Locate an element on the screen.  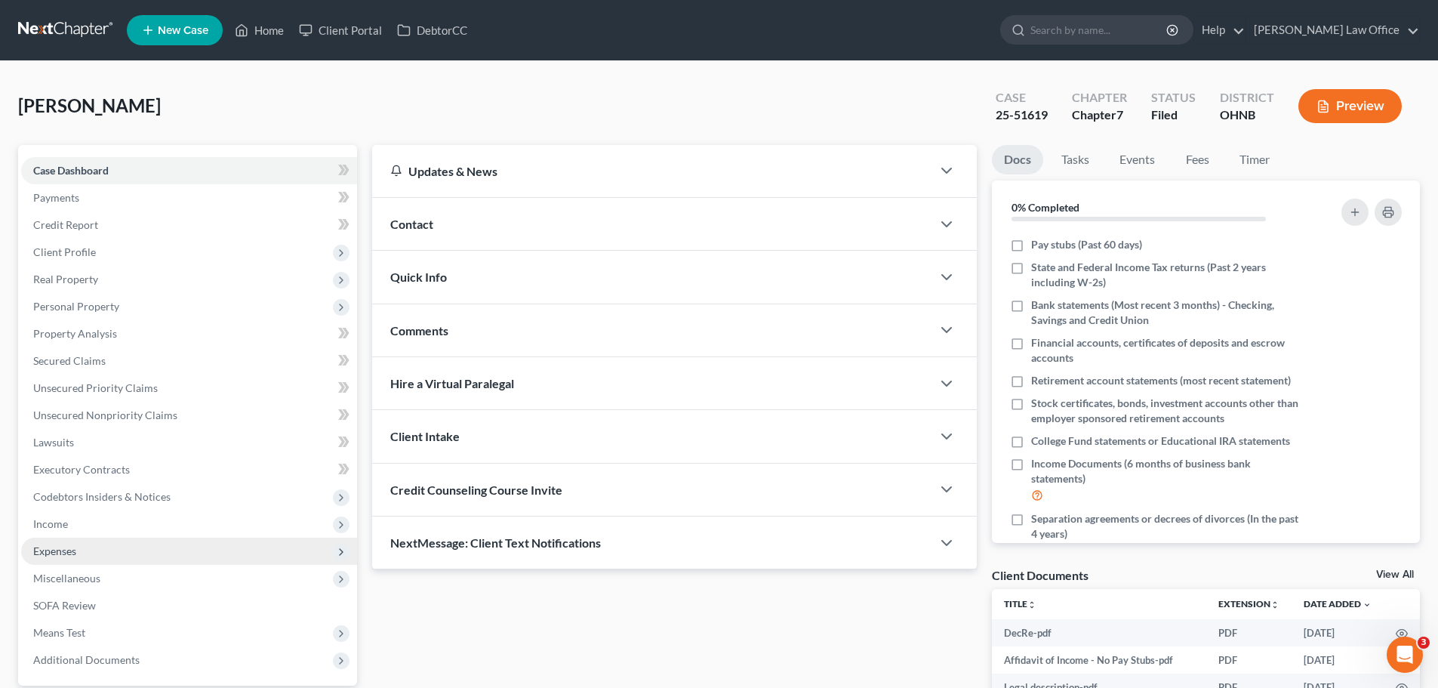
i: expand_more is located at coordinates (1367, 605).